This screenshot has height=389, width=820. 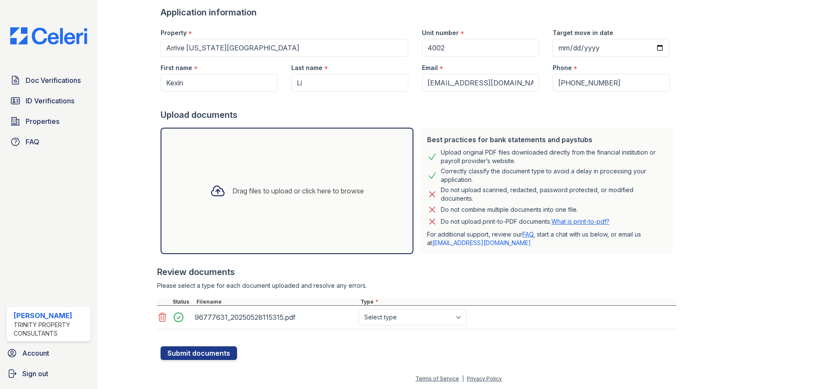 I want to click on div: Type, so click(x=518, y=302).